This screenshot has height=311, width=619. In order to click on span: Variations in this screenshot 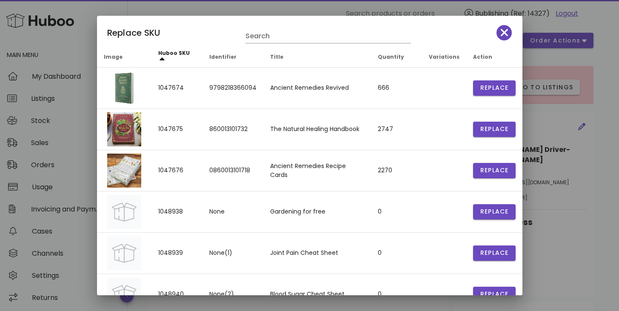, I will do `click(444, 57)`.